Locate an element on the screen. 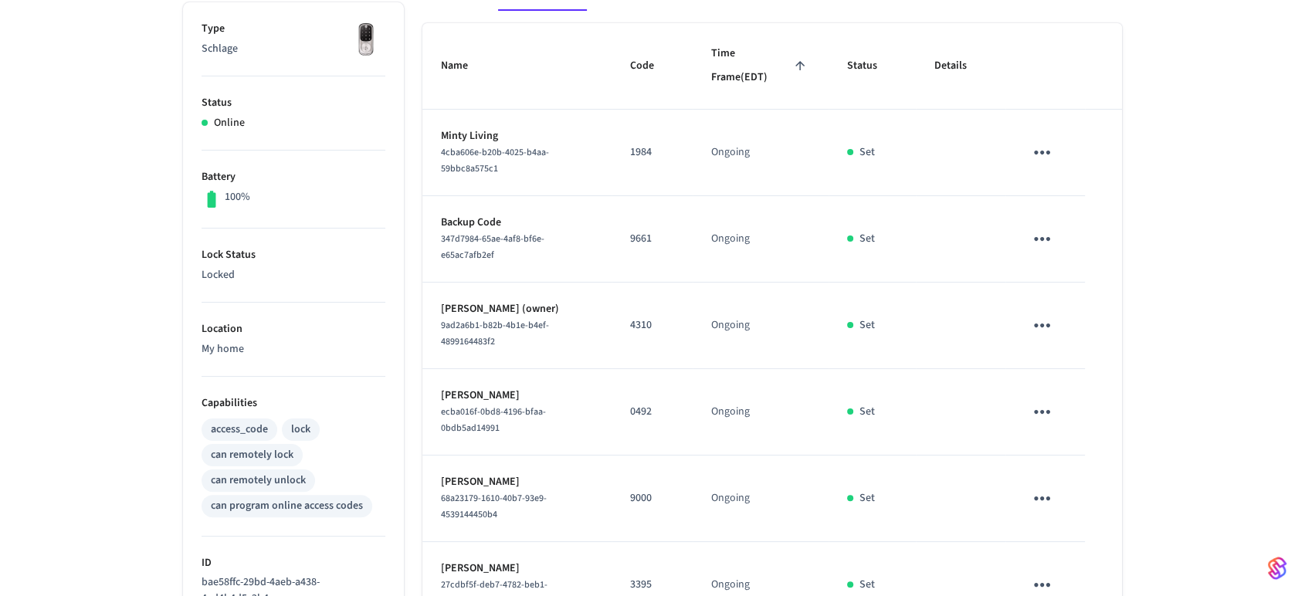  p: ID is located at coordinates (293, 563).